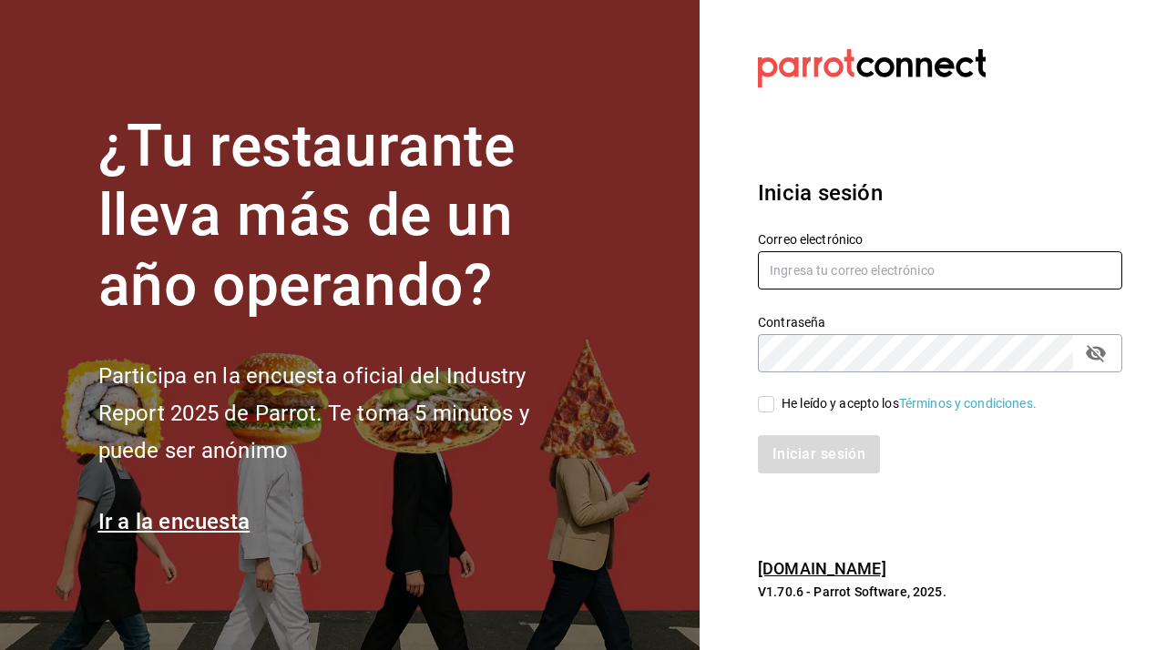  I want to click on p: V1.70.6 - Parrot Software, 2025., so click(940, 592).